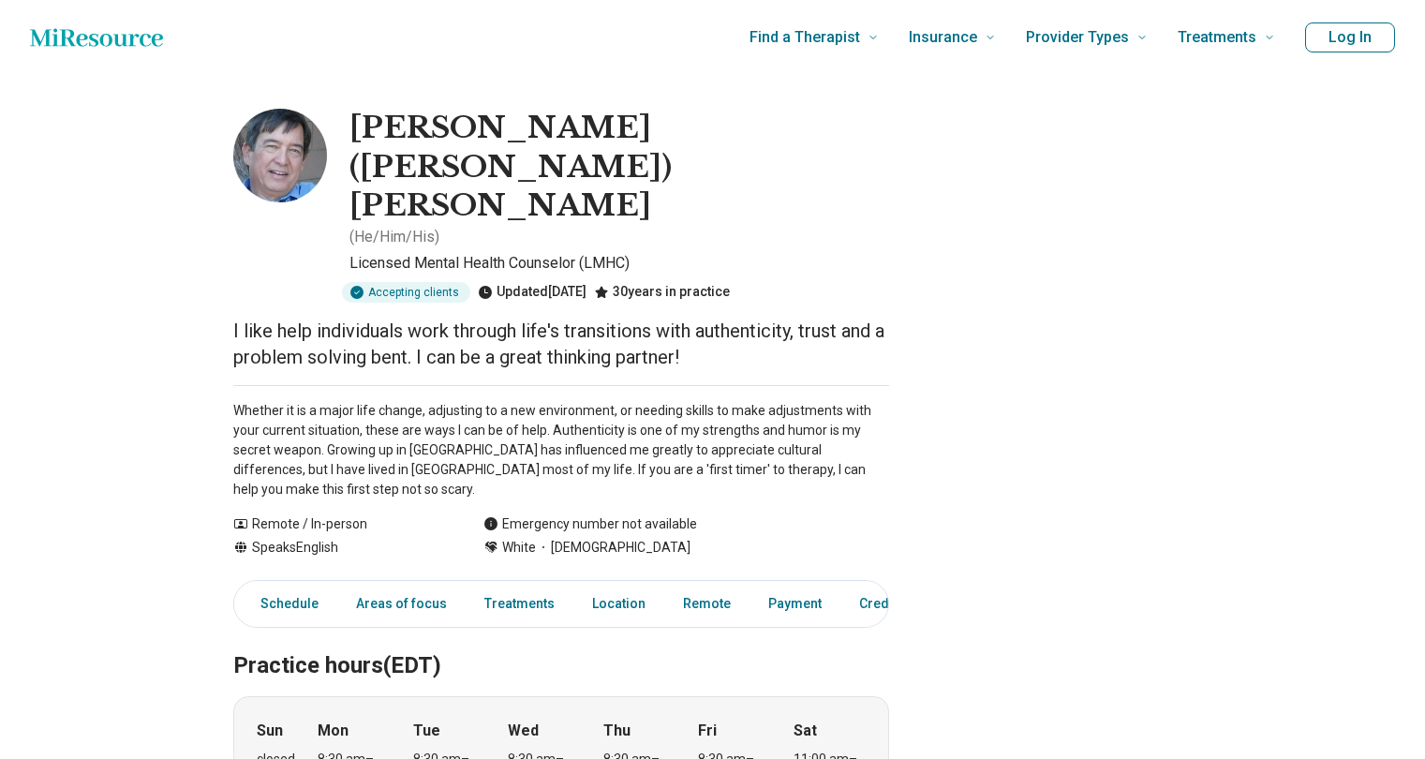 The width and height of the screenshot is (1425, 759). I want to click on a: Treatments, so click(519, 603).